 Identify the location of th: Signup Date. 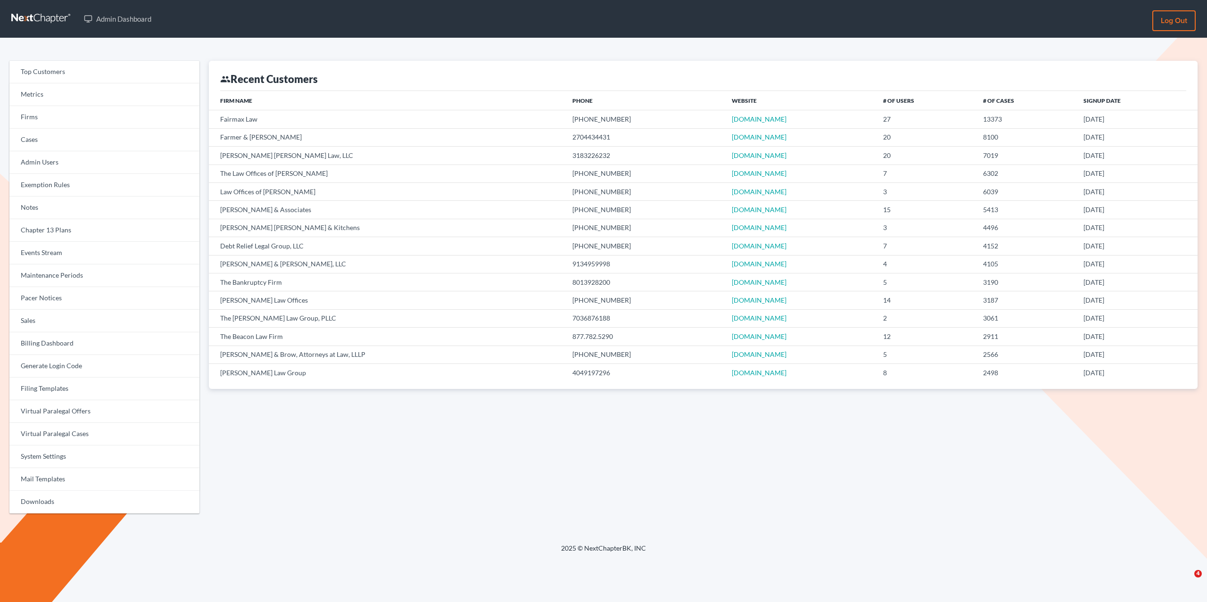
(1137, 100).